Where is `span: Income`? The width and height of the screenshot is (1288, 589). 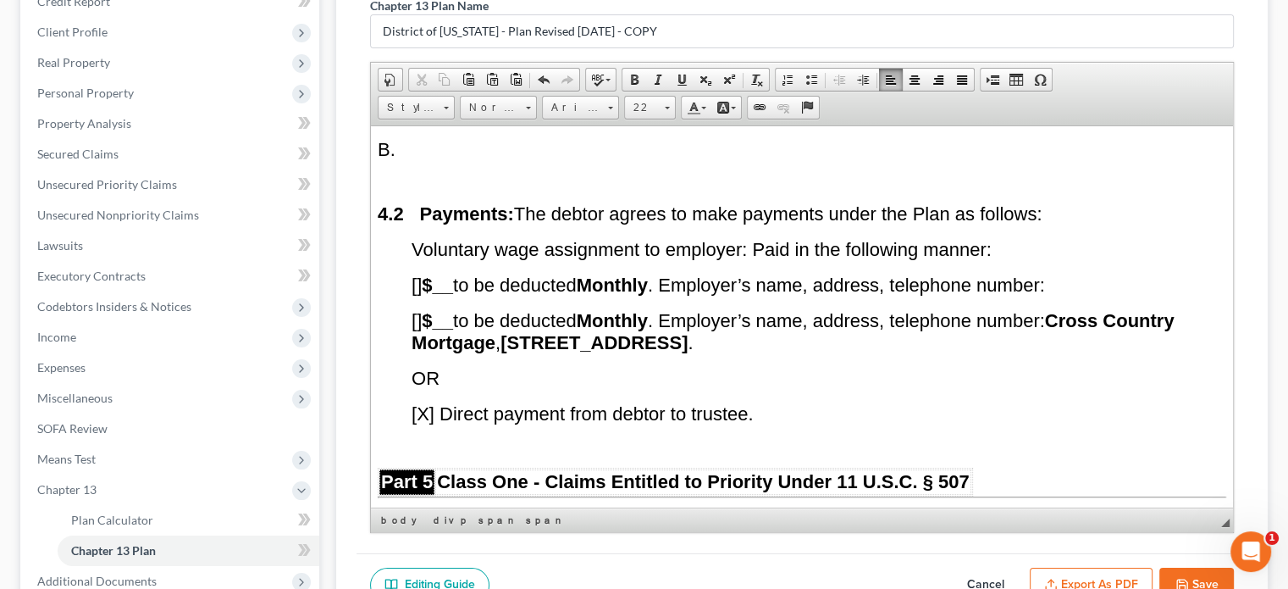
span: Income is located at coordinates (57, 336).